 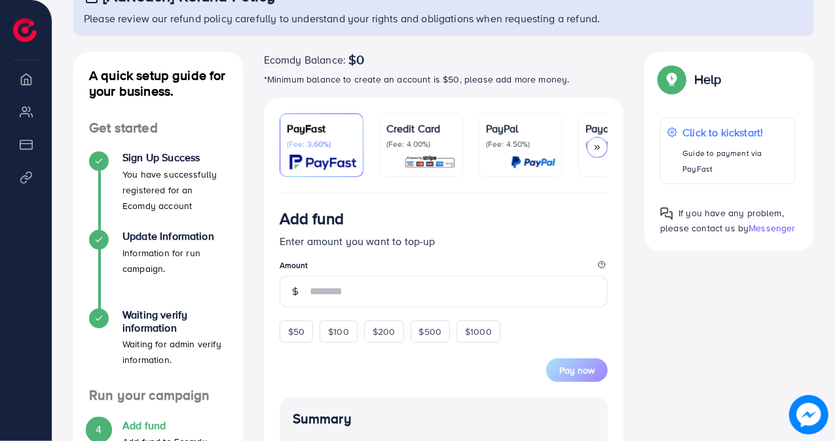 I want to click on img: logo, so click(x=25, y=30).